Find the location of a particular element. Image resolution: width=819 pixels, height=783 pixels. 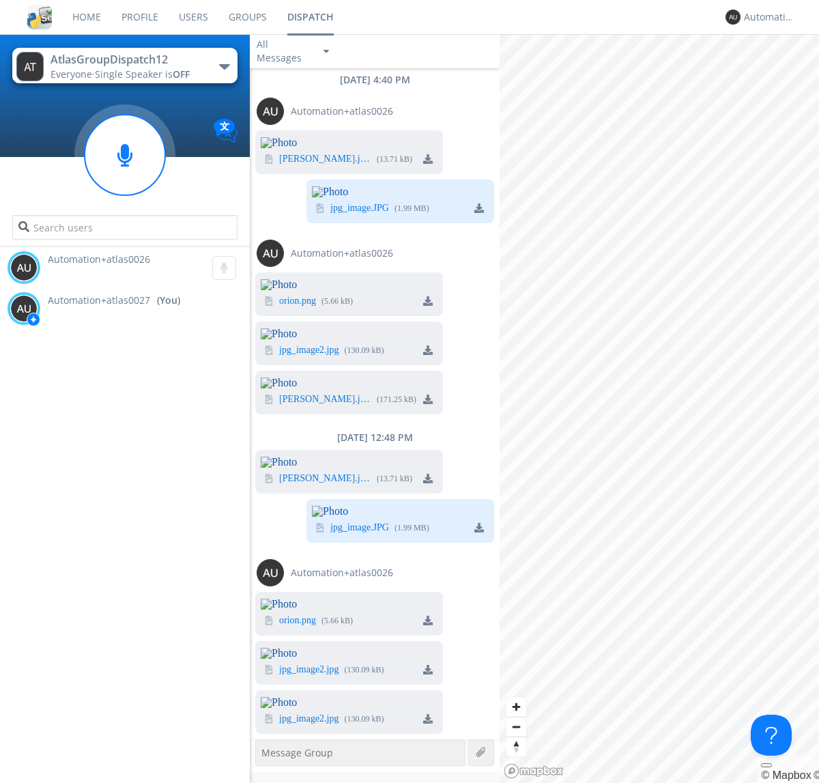

img: caret-down-sm.svg is located at coordinates (326, 51).